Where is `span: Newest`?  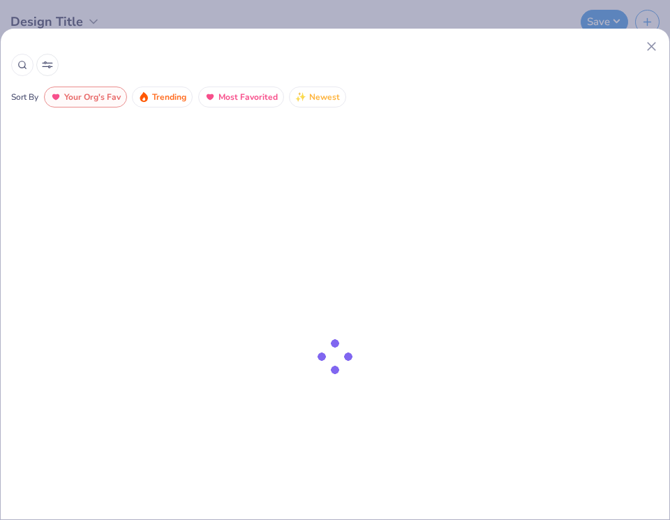 span: Newest is located at coordinates (325, 97).